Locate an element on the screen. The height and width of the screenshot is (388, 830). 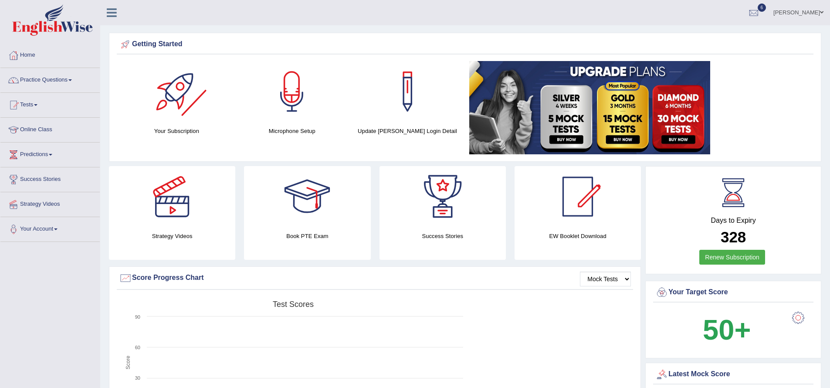
h4: EW Booklet Download is located at coordinates (578, 236).